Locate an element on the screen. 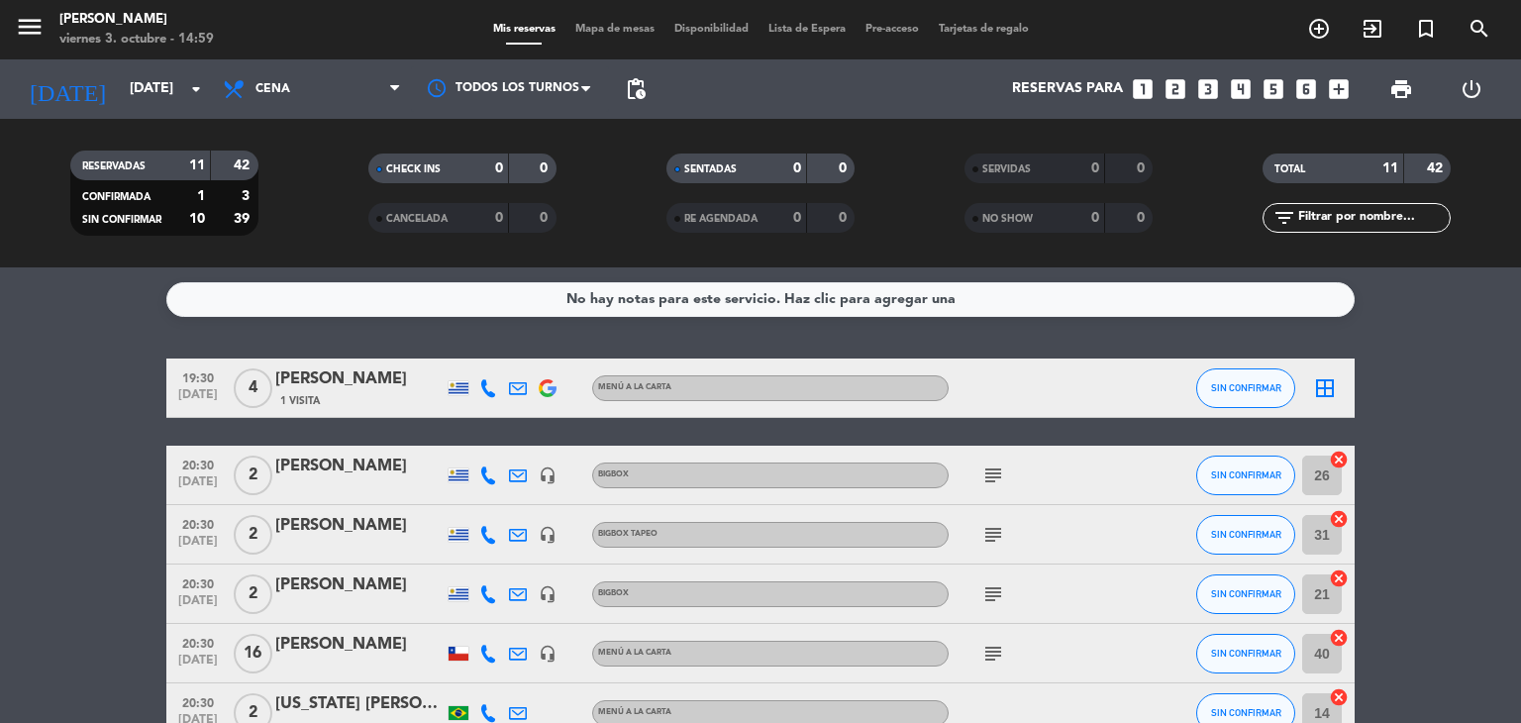 The height and width of the screenshot is (723, 1521). strong: 1 is located at coordinates (201, 196).